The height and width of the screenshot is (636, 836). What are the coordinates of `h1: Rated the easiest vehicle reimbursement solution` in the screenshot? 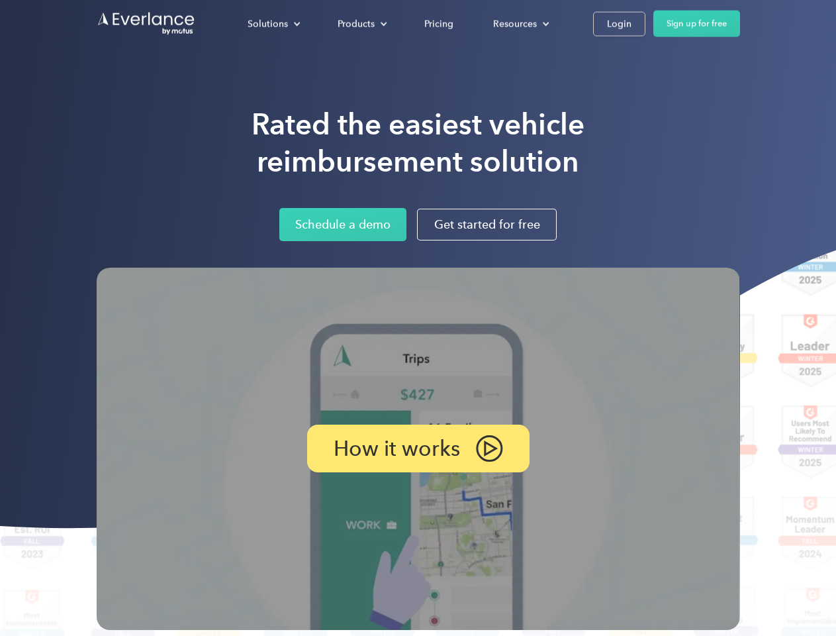 It's located at (418, 143).